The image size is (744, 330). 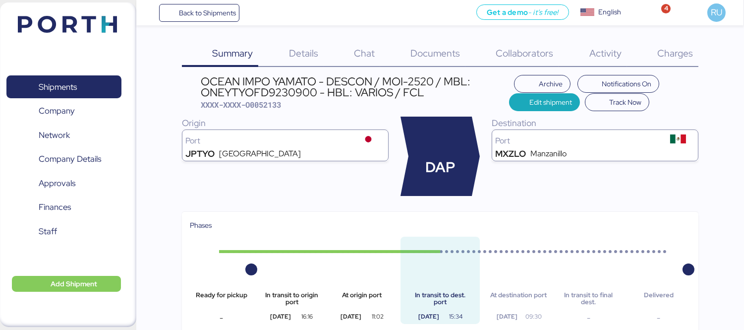 I want to click on div: 11:02, so click(x=377, y=316).